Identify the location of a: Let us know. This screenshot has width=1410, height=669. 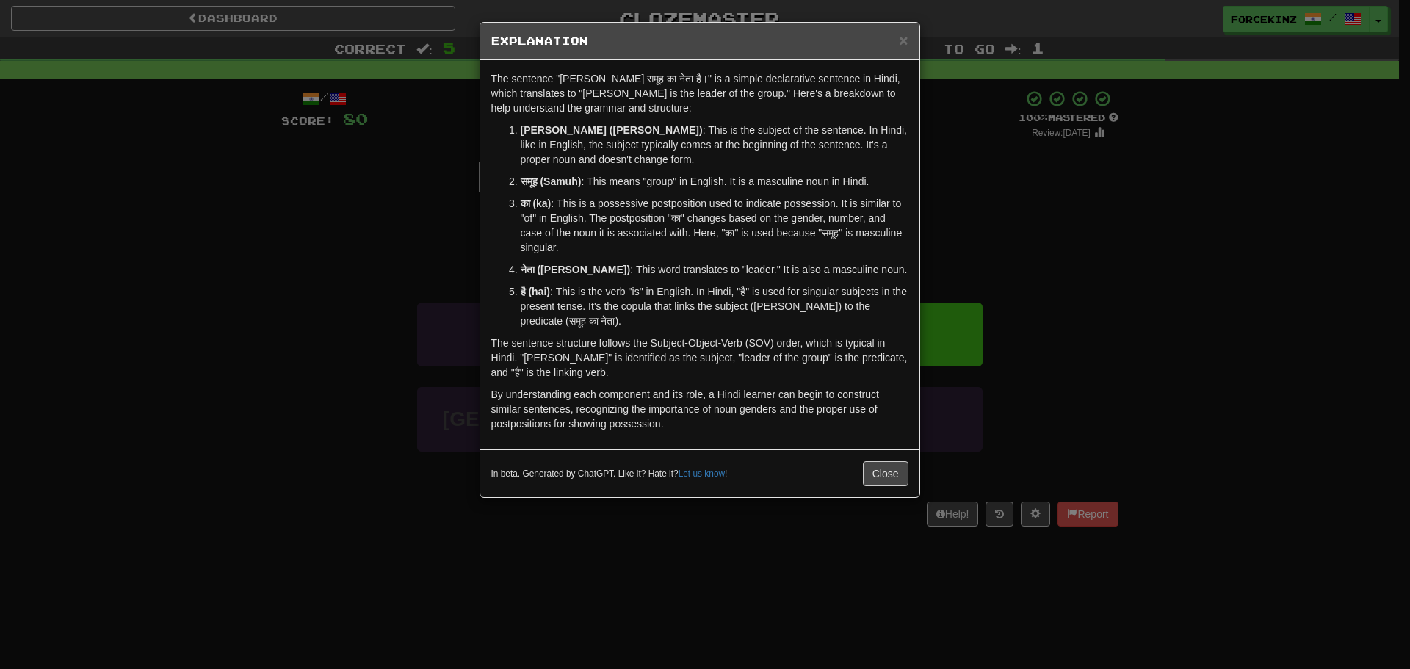
(701, 474).